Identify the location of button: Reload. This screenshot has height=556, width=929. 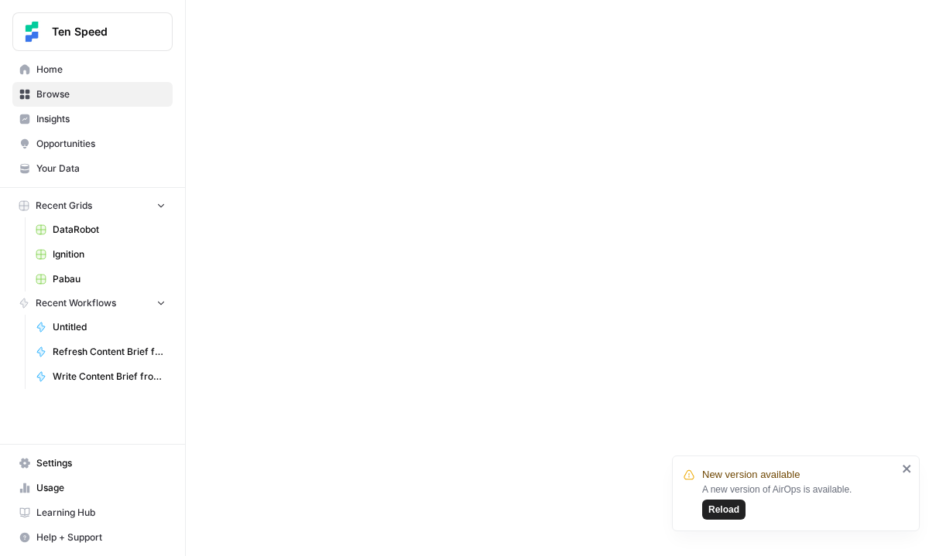
(723, 510).